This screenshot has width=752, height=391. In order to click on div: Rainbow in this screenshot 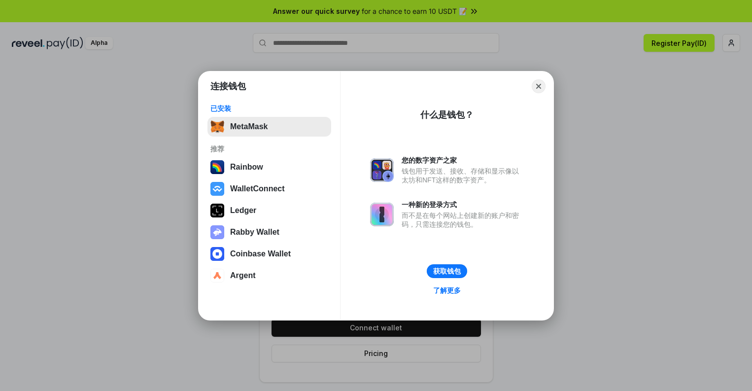, I will do `click(246, 167)`.